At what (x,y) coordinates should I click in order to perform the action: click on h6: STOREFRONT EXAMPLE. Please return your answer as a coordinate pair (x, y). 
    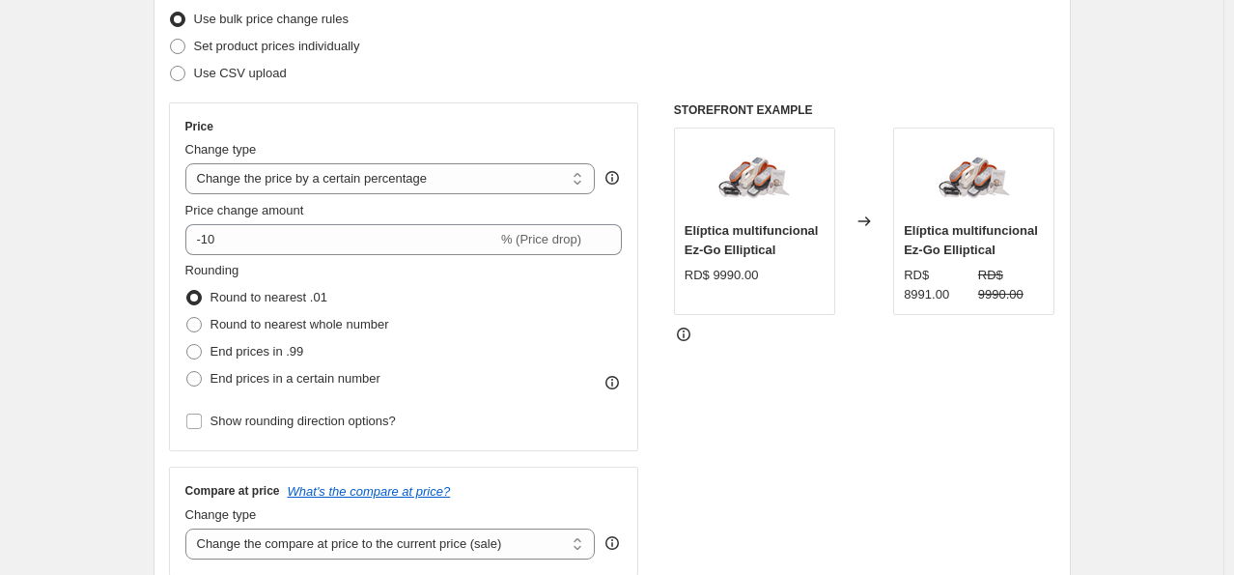
    Looking at the image, I should click on (864, 110).